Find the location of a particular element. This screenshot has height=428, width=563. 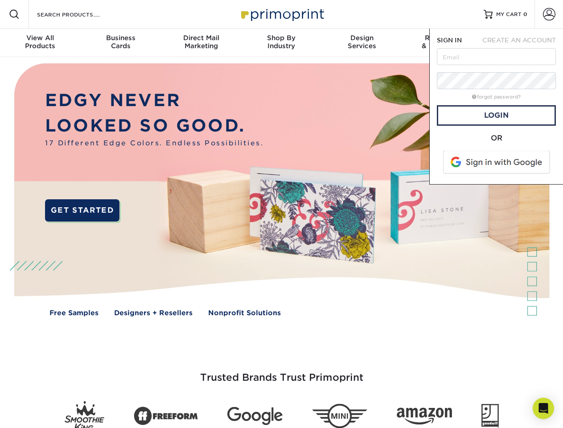

span: Business is located at coordinates (120, 38).